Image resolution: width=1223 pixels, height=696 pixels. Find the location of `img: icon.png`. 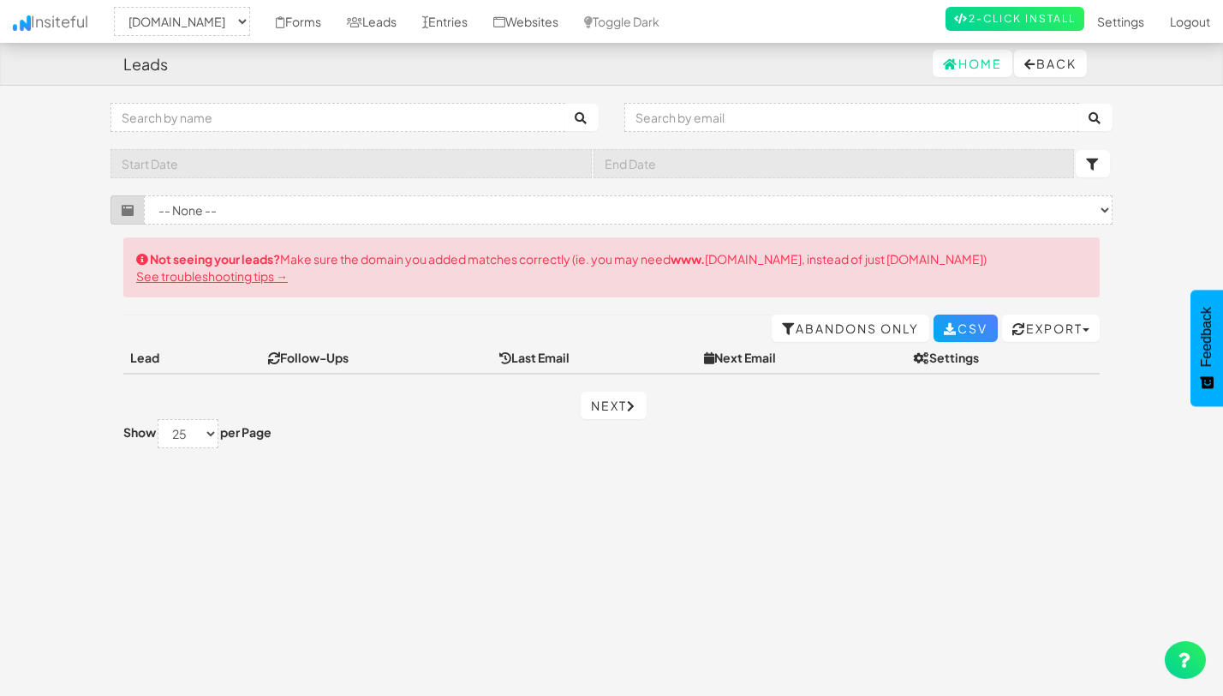

img: icon.png is located at coordinates (21, 23).